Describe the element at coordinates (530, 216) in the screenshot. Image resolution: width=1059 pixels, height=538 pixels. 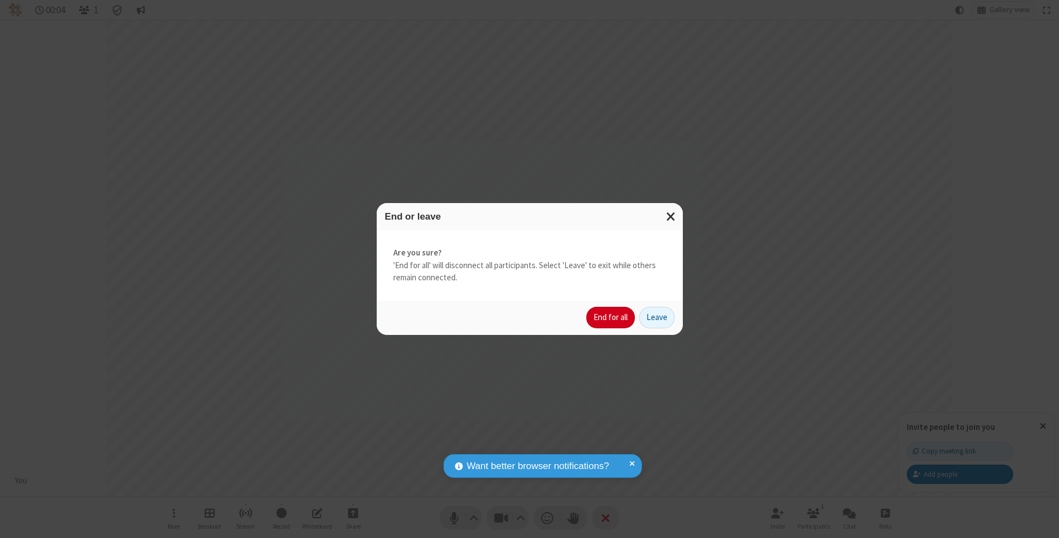
I see `h3: End or leave` at that location.